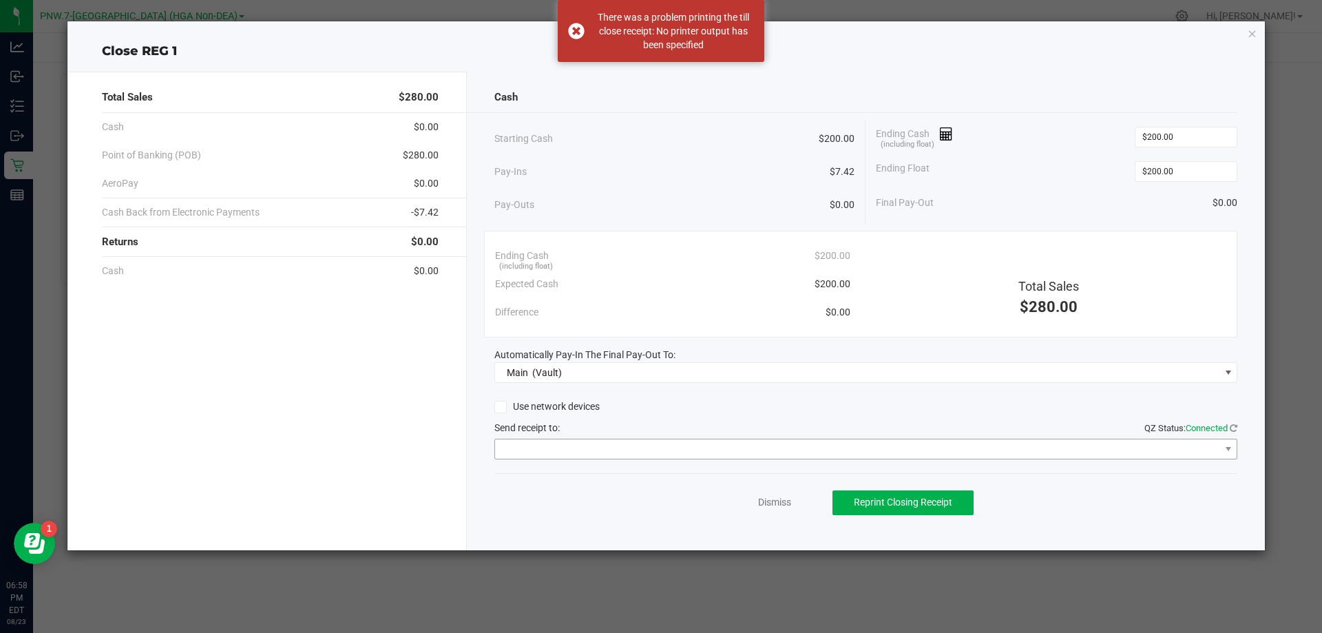 The width and height of the screenshot is (1322, 633). Describe the element at coordinates (547, 373) in the screenshot. I see `span: (Vault)` at that location.